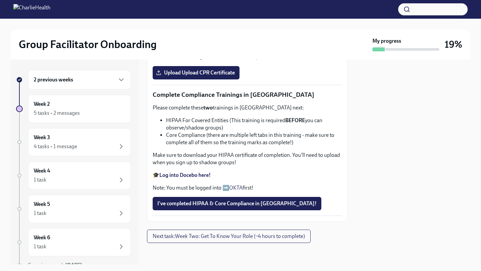  What do you see at coordinates (57, 113) in the screenshot?
I see `div: 5 tasks • 2 messages` at bounding box center [57, 113].